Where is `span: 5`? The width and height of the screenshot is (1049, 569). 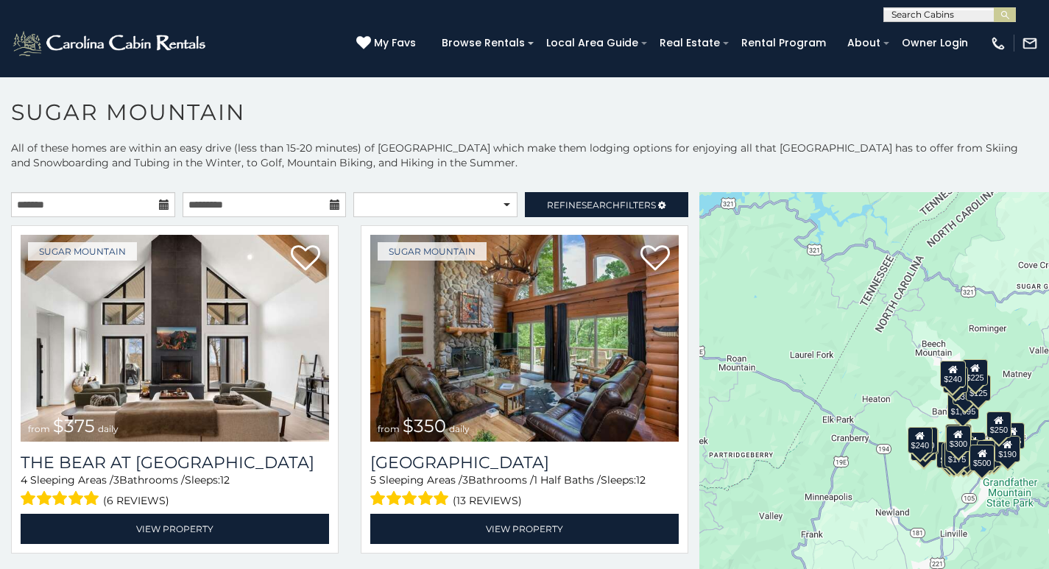
span: 5 is located at coordinates (373, 480).